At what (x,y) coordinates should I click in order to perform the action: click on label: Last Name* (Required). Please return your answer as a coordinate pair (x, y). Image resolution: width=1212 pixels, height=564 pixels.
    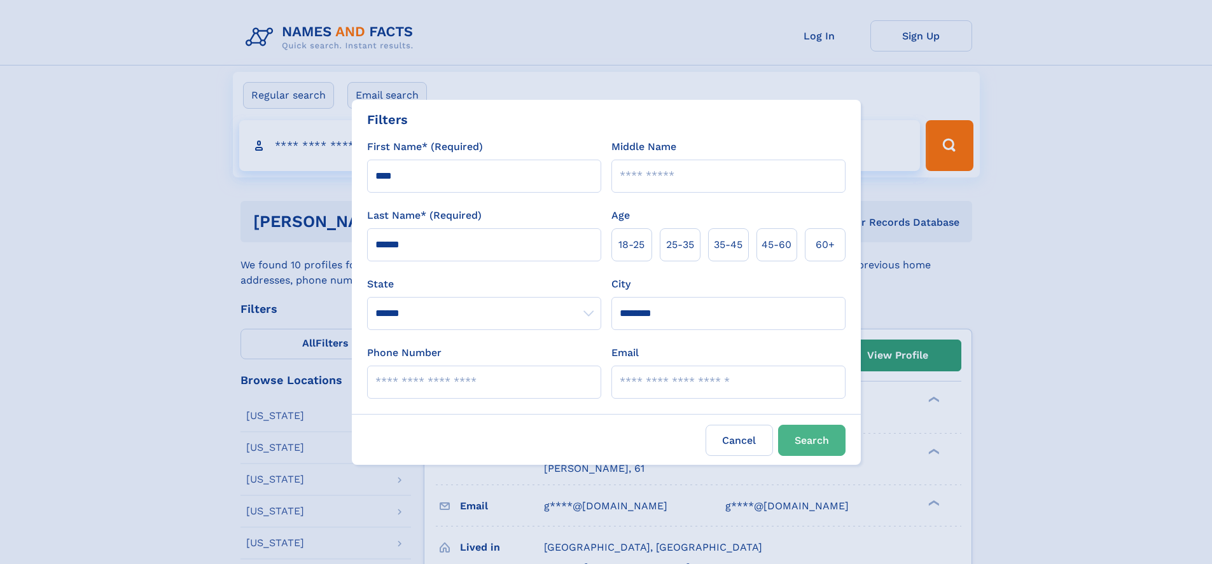
    Looking at the image, I should click on (424, 216).